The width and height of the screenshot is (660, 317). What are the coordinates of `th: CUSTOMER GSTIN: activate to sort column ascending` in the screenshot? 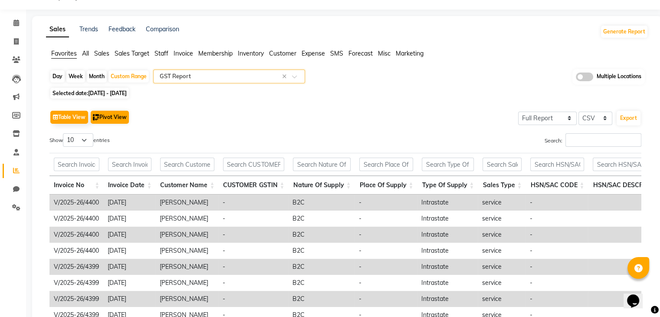 It's located at (253, 185).